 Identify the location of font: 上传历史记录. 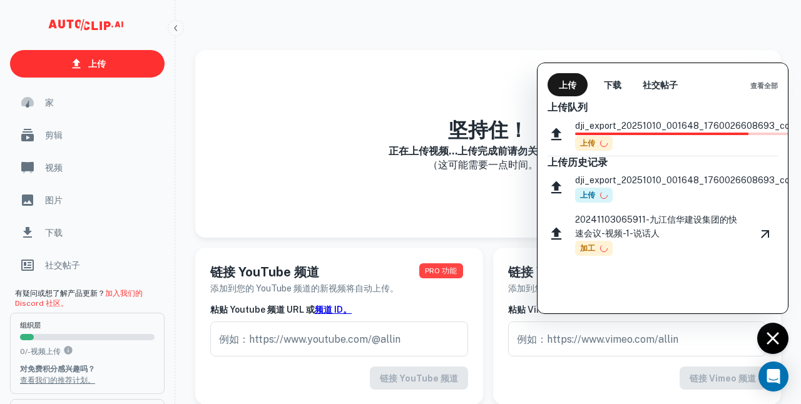
(578, 162).